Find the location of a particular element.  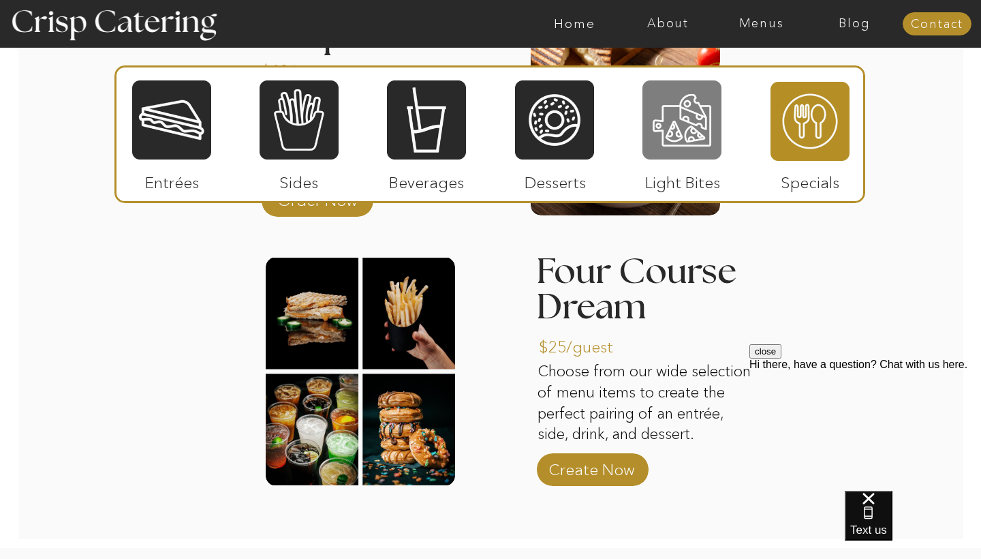

a: Home is located at coordinates (574, 24).